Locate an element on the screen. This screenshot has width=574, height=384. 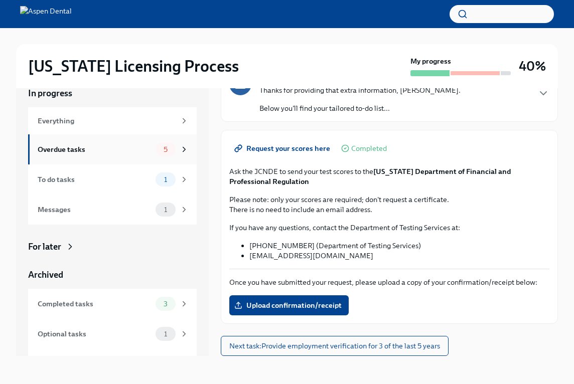
span: Upload confirmation/receipt is located at coordinates (289, 306).